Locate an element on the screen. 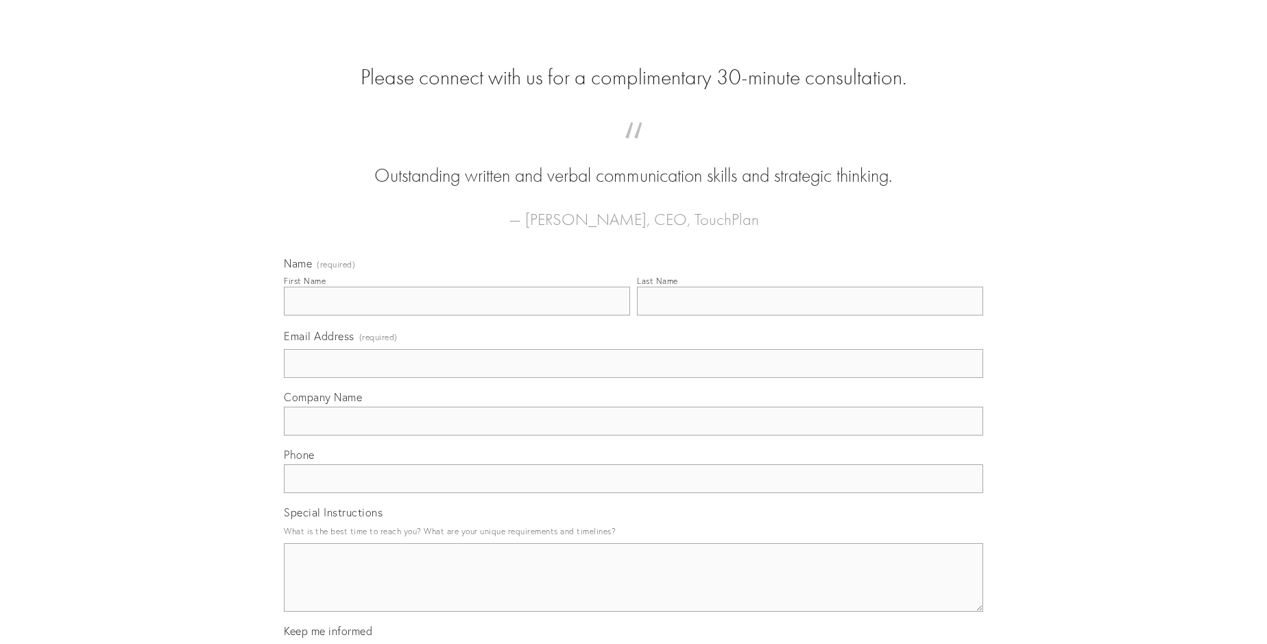  blockquote: Outstanding written and verbal communication skills and strategic thinking. is located at coordinates (633, 162).